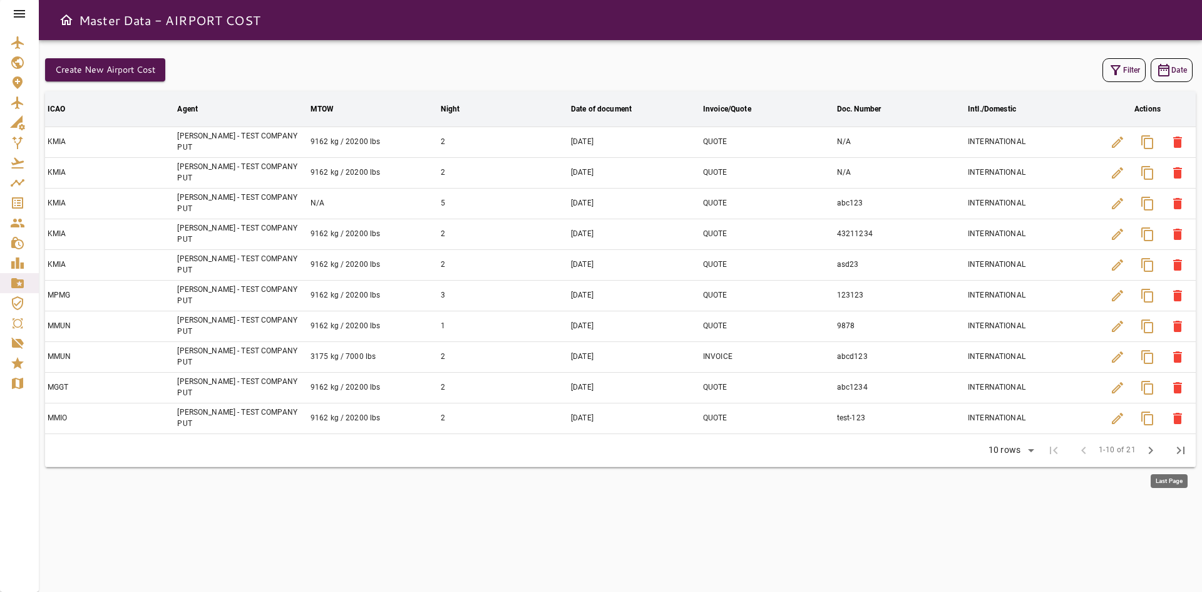  I want to click on div: MTOW, so click(322, 109).